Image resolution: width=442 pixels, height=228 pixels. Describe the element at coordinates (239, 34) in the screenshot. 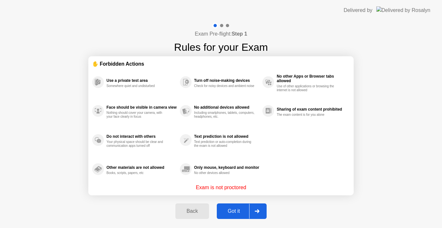

I see `b: Step 1` at that location.